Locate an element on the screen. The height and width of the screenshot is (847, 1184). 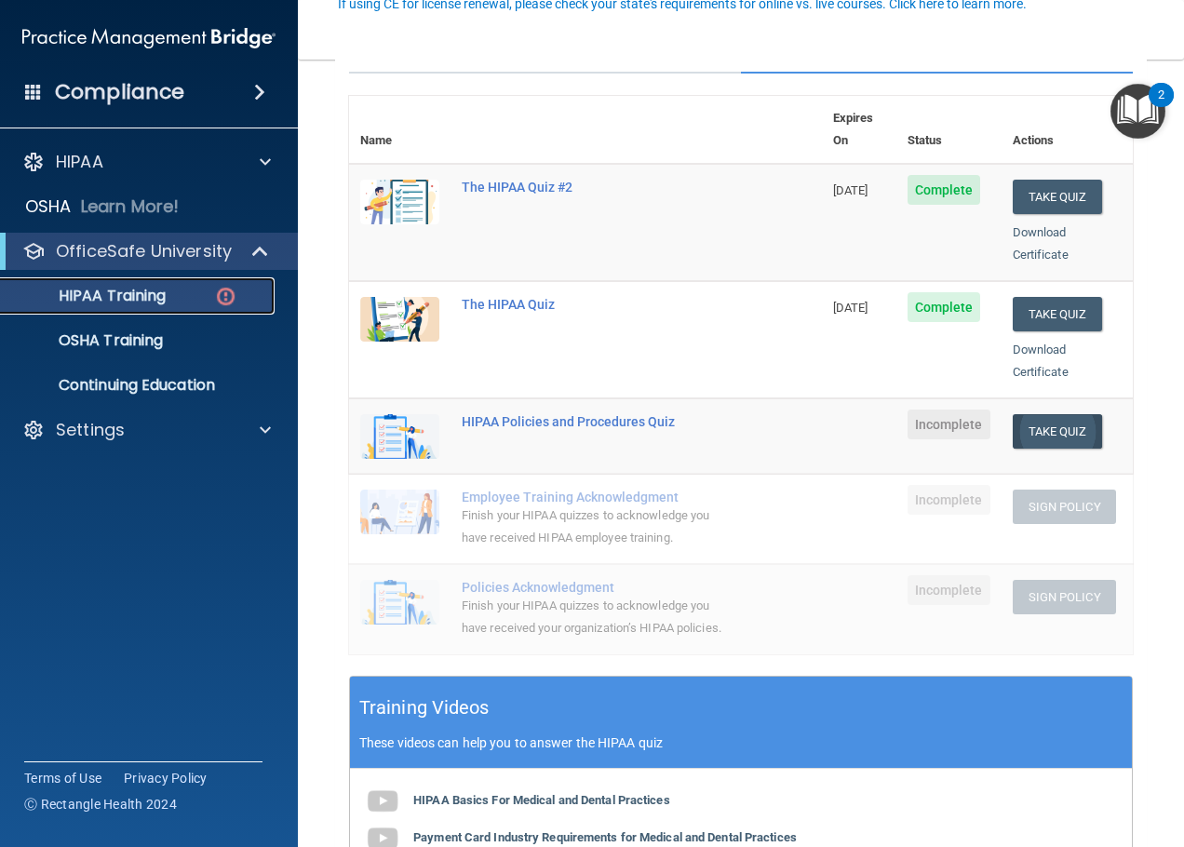
div: The HIPAA Quiz #2 is located at coordinates (595, 187).